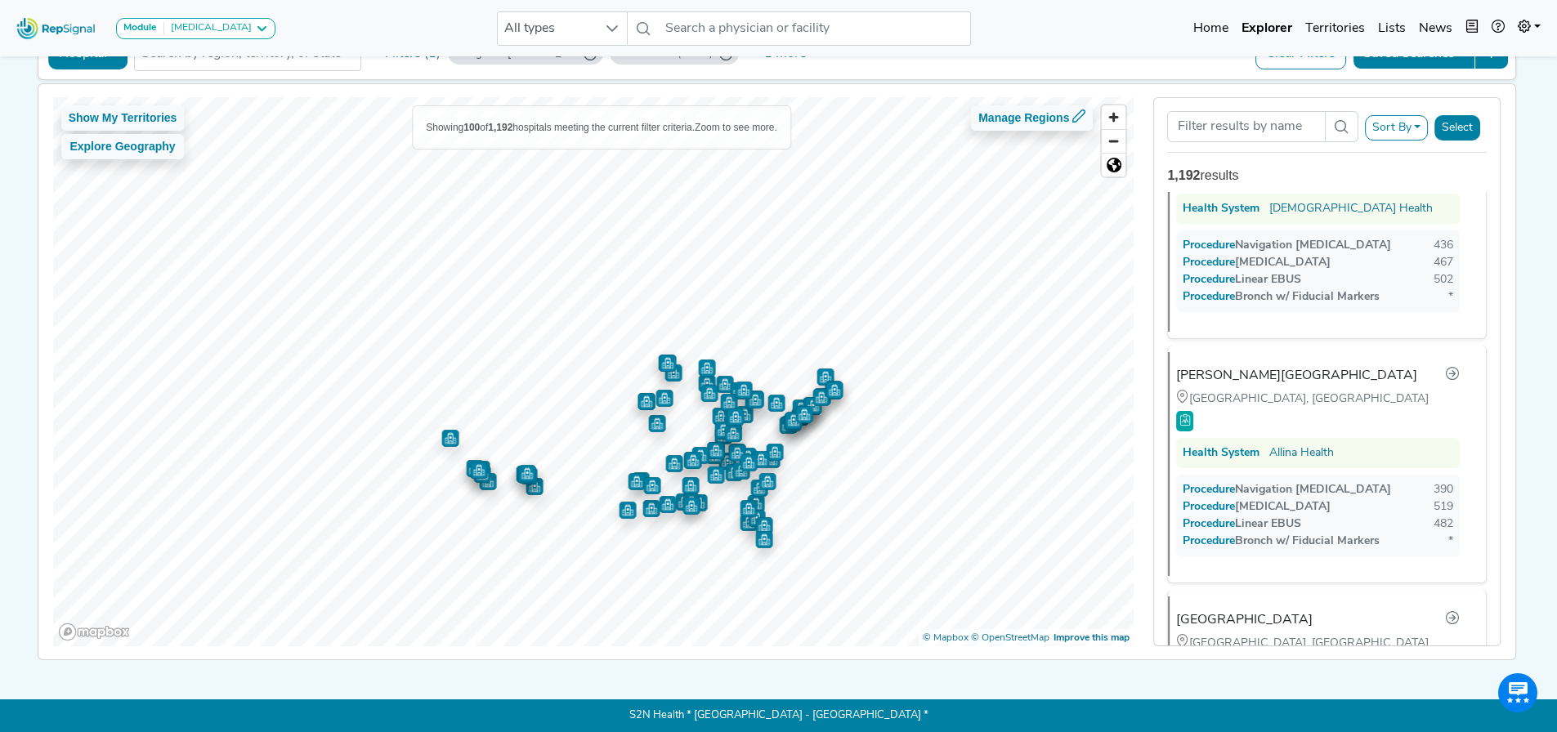 The image size is (1557, 732). What do you see at coordinates (1210, 29) in the screenshot?
I see `a: Home` at bounding box center [1210, 29].